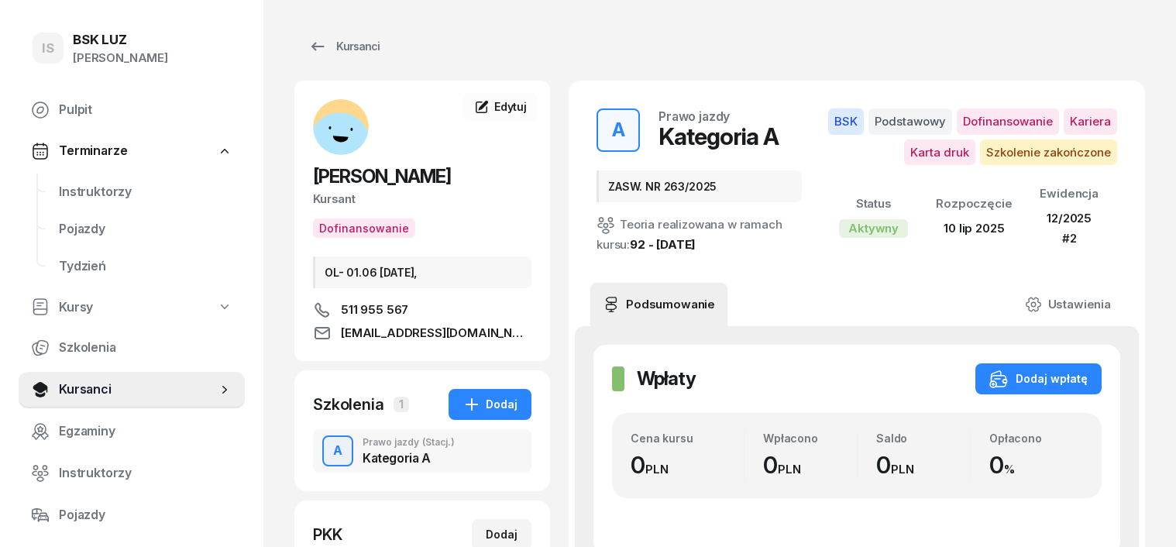 This screenshot has height=547, width=1176. What do you see at coordinates (699, 186) in the screenshot?
I see `div: ZASW. NR 263/2025` at bounding box center [699, 186].